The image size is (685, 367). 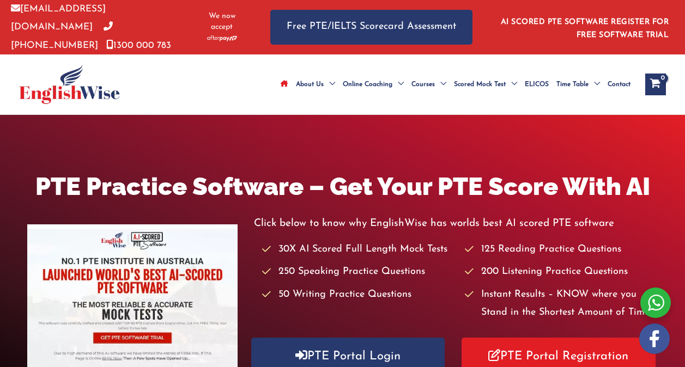 I want to click on li: 30X AI Scored Full Length Mock Tests, so click(x=358, y=249).